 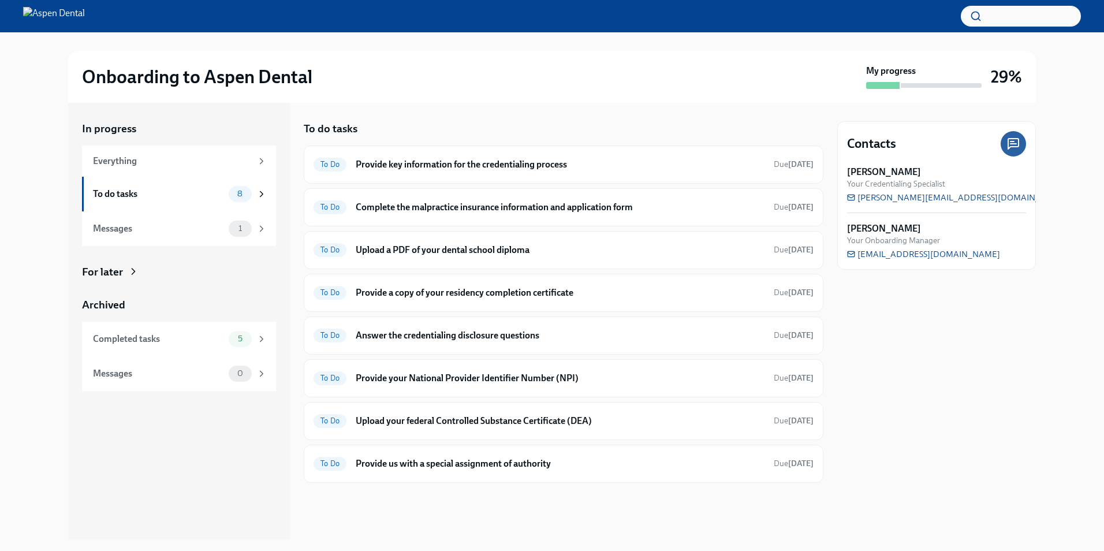 What do you see at coordinates (54, 16) in the screenshot?
I see `img: Aspen Dental` at bounding box center [54, 16].